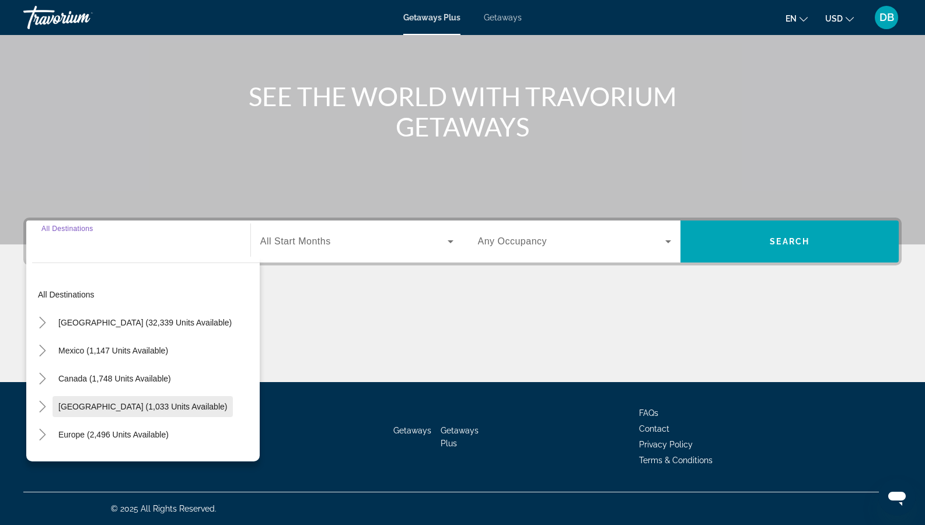 The width and height of the screenshot is (925, 525). What do you see at coordinates (42, 323) in the screenshot?
I see `button: Toggle United States (32,339 units available)` at bounding box center [42, 323].